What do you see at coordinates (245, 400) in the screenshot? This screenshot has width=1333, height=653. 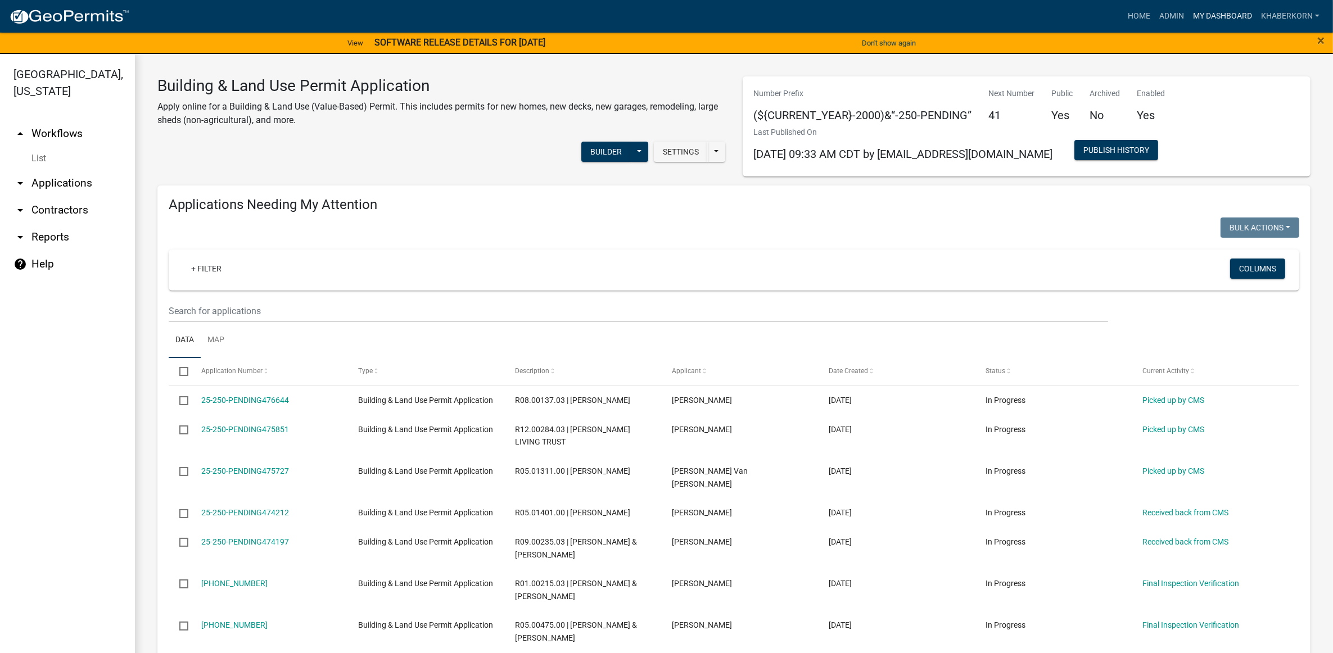 I see `a: 25-250-PENDING476644` at bounding box center [245, 400].